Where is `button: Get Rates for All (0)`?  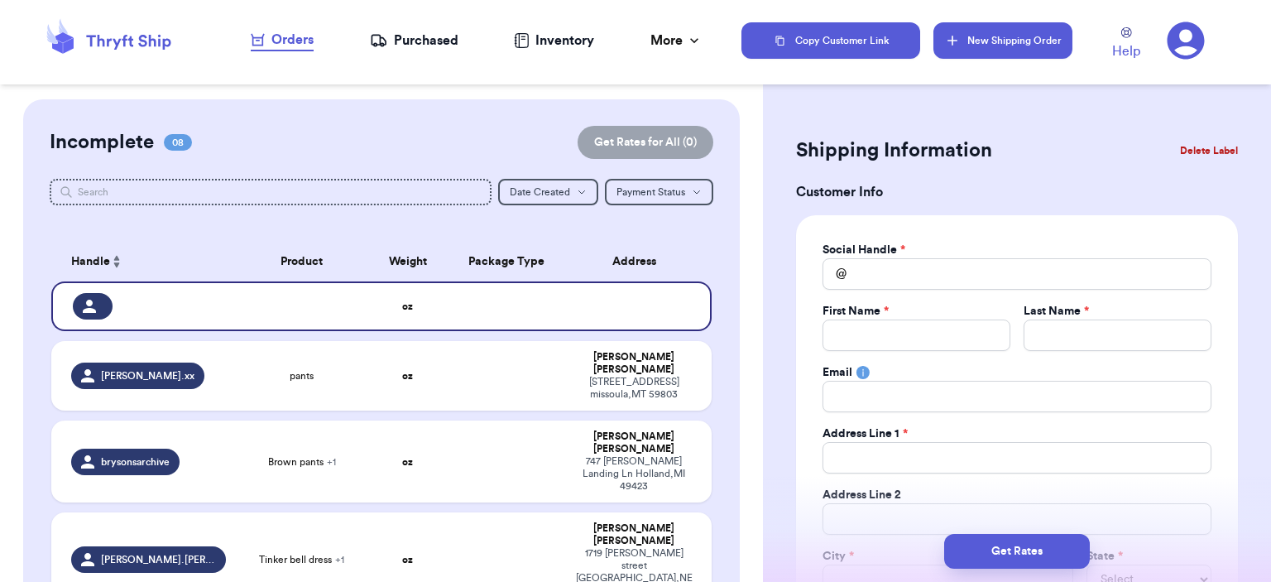
button: Get Rates for All (0) is located at coordinates (645, 142).